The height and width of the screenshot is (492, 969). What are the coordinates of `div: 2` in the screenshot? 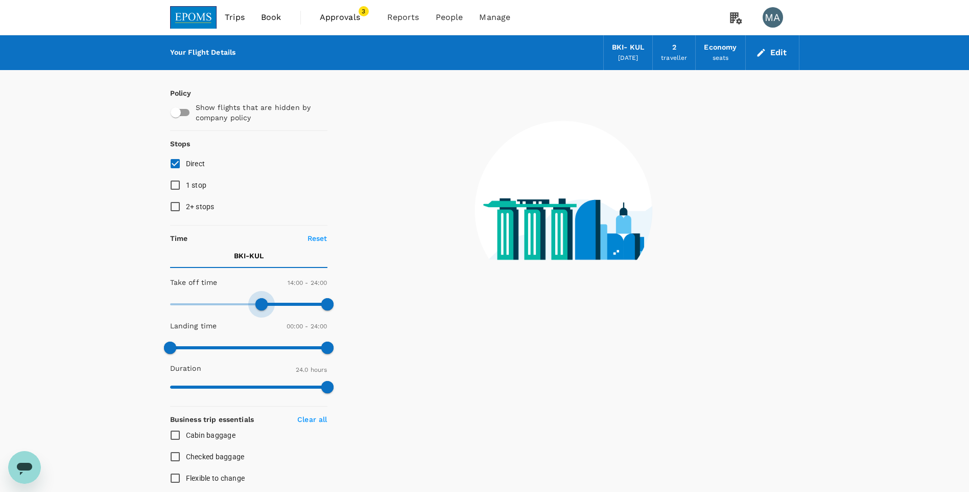 It's located at (674, 48).